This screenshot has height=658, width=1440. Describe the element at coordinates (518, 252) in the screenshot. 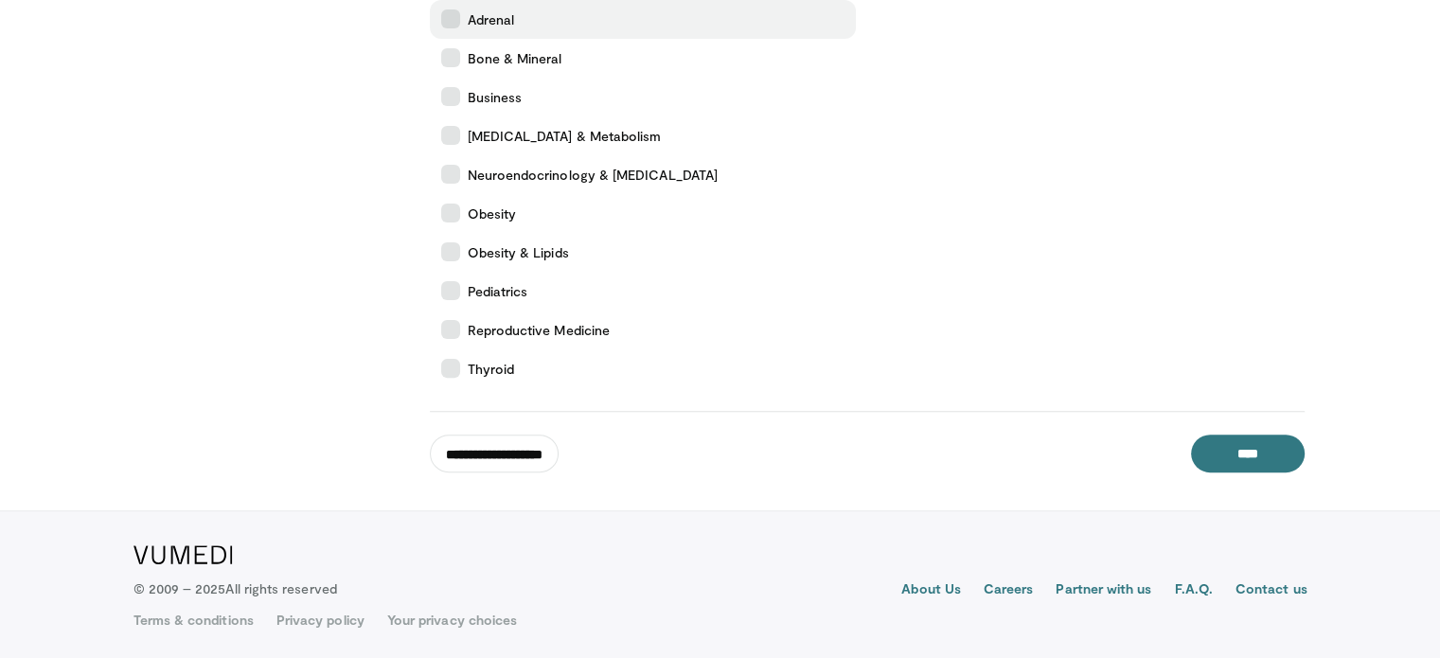

I see `span: Obesity & Lipids` at that location.